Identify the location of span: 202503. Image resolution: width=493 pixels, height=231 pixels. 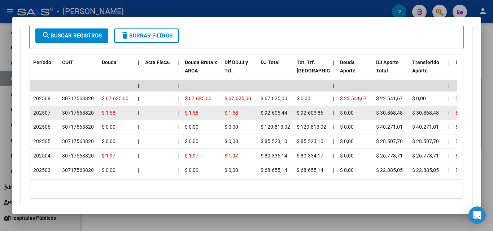
(42, 170).